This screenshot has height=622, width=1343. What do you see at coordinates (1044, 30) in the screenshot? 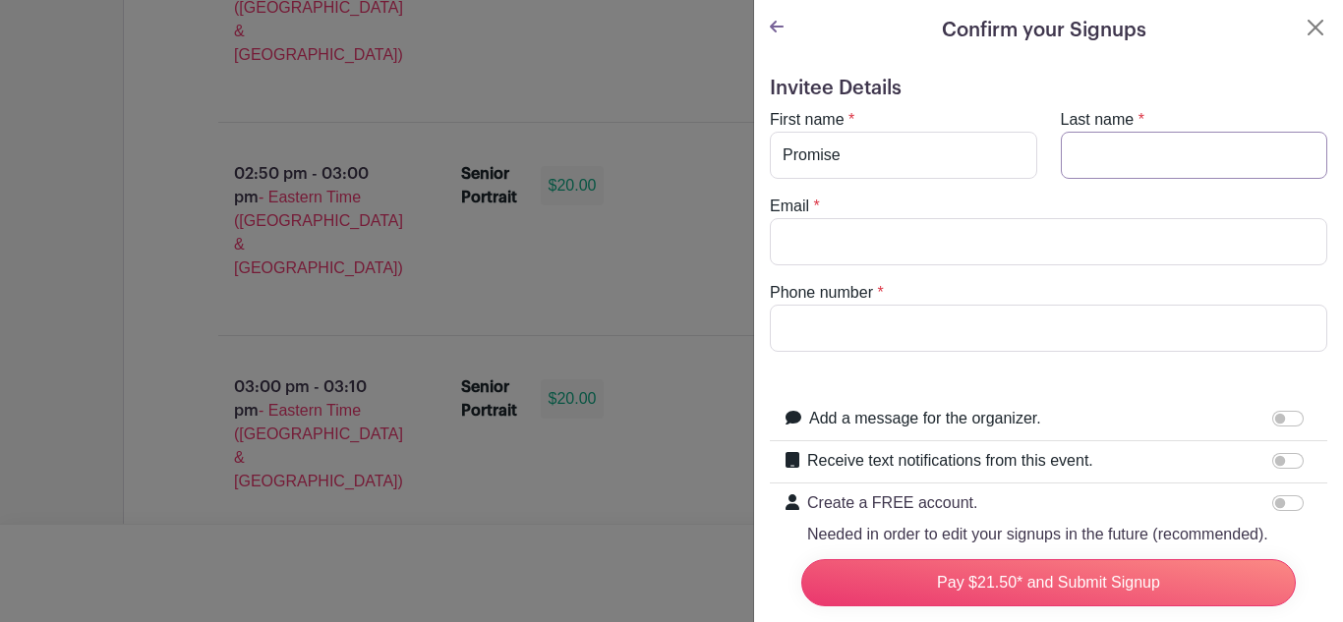
I see `h5: Confirm your Signups` at bounding box center [1044, 30].